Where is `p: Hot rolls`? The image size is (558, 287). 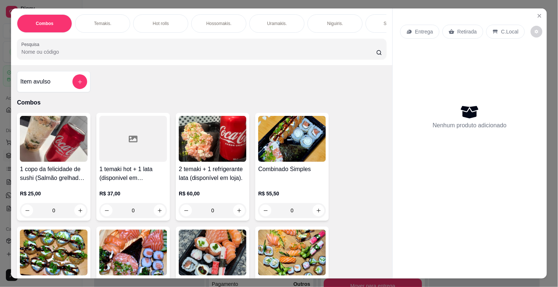 p: Hot rolls is located at coordinates (161, 24).